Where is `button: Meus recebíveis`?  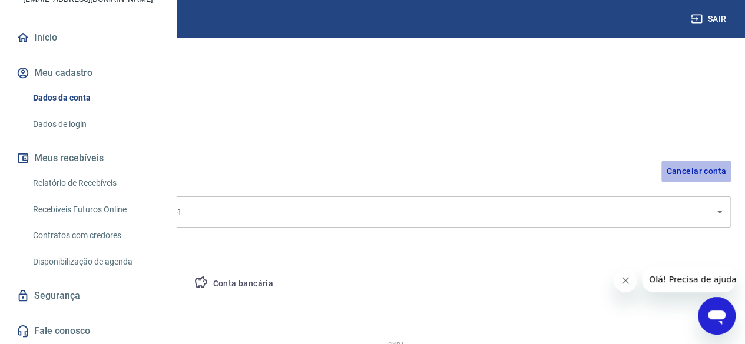
button: Meus recebíveis is located at coordinates (88, 158).